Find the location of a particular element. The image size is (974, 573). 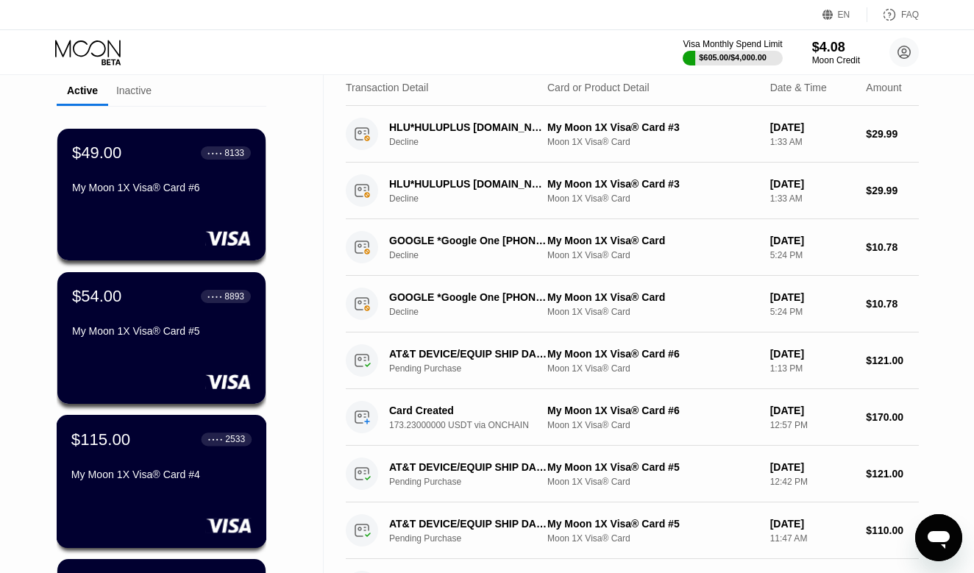

div: $110.00 is located at coordinates (893, 531).